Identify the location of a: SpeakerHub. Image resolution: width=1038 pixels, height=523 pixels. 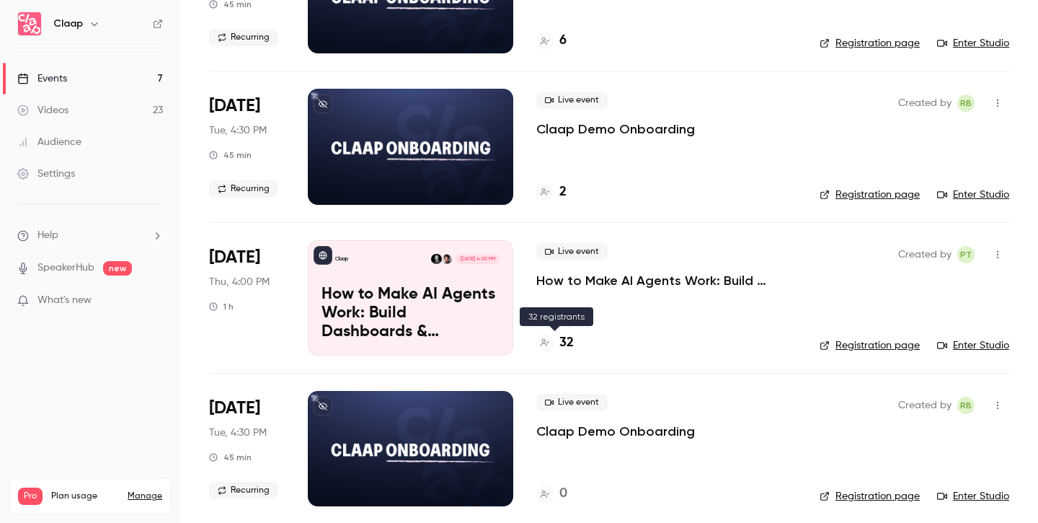
(66, 267).